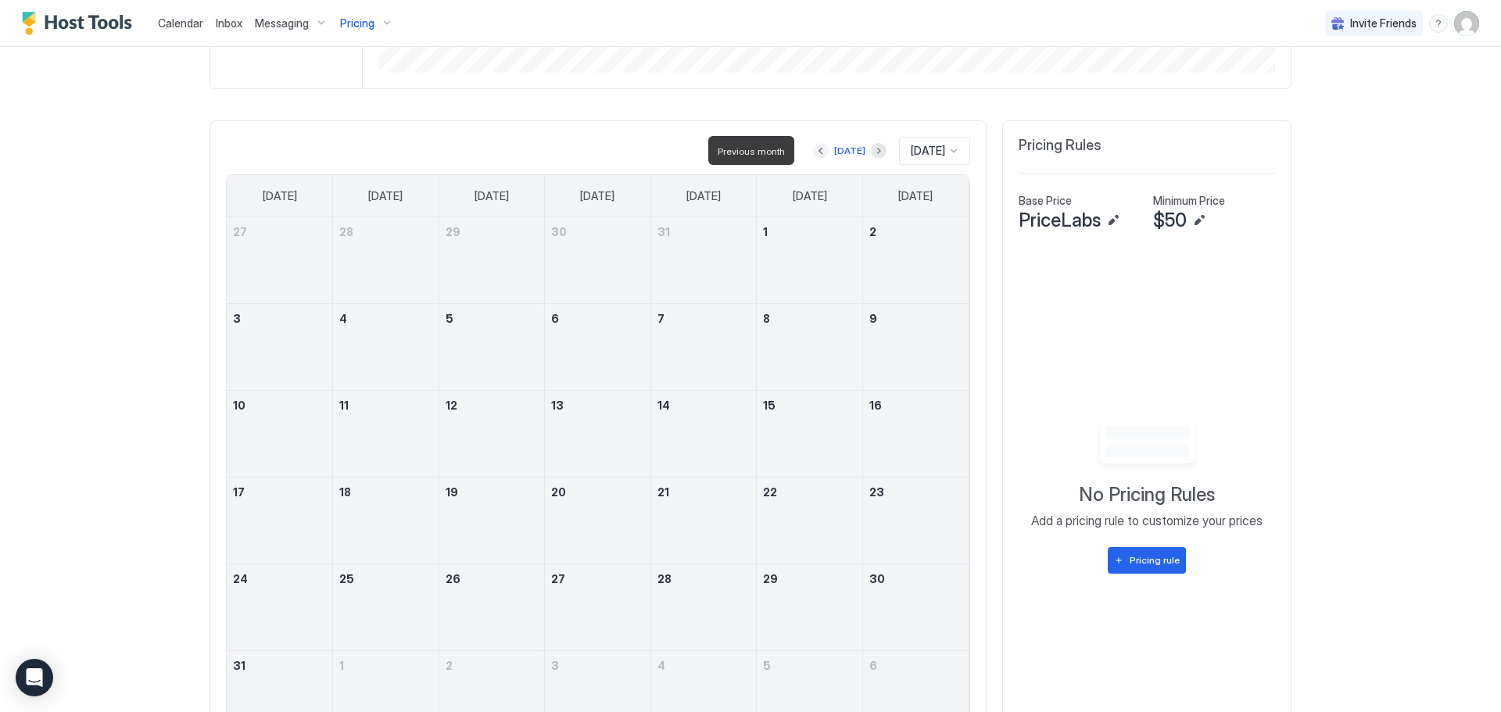  Describe the element at coordinates (598, 347) in the screenshot. I see `td: August 6, 2025` at that location.